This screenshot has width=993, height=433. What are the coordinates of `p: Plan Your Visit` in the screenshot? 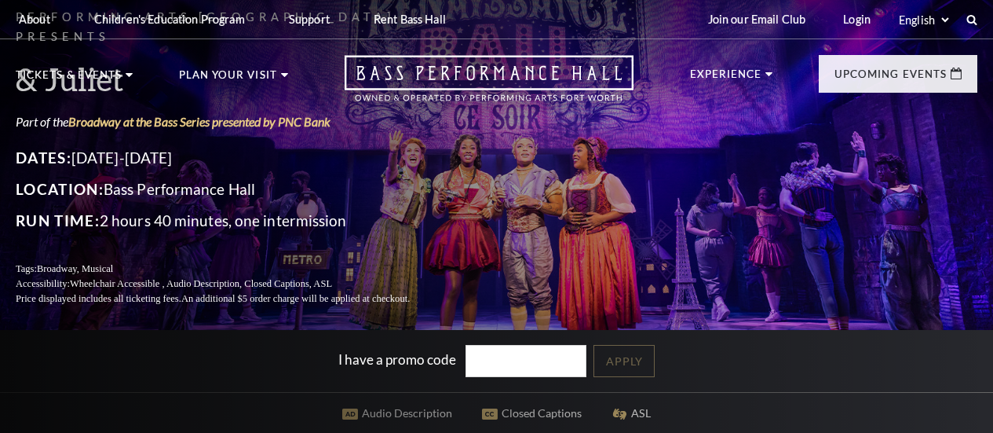 It's located at (228, 79).